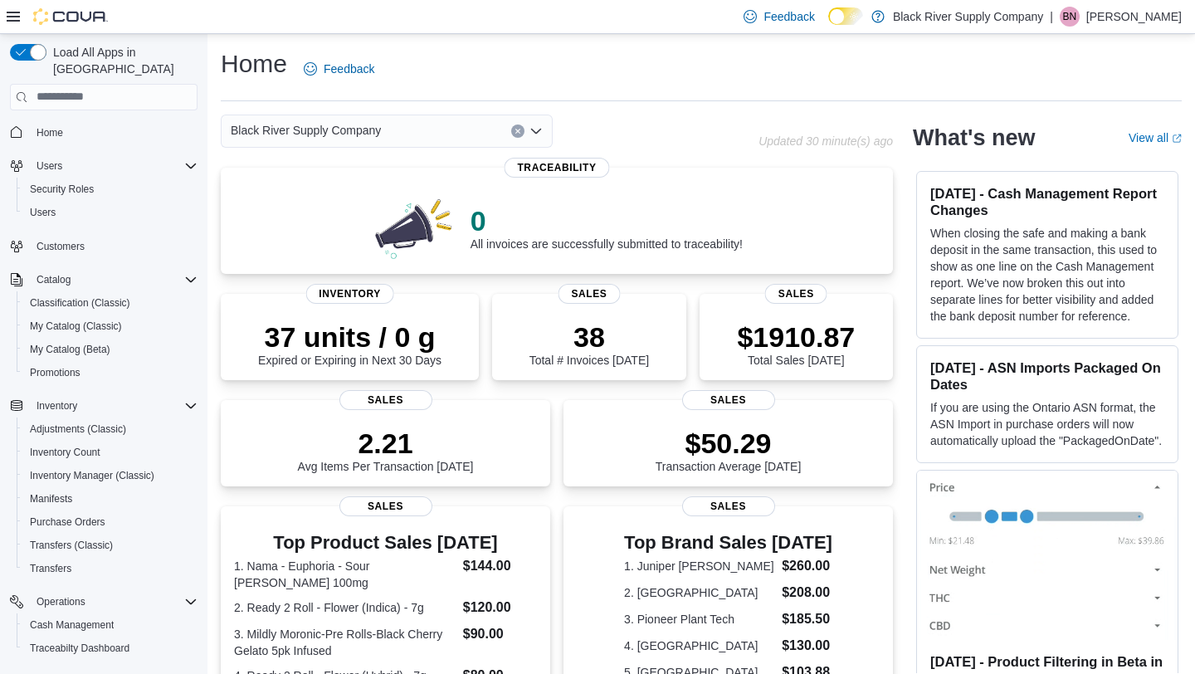  Describe the element at coordinates (110, 568) in the screenshot. I see `button: Transfers` at that location.